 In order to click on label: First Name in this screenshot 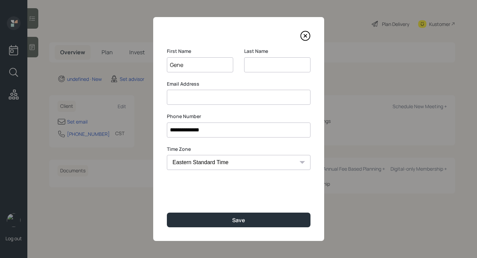, I will do `click(200, 51)`.